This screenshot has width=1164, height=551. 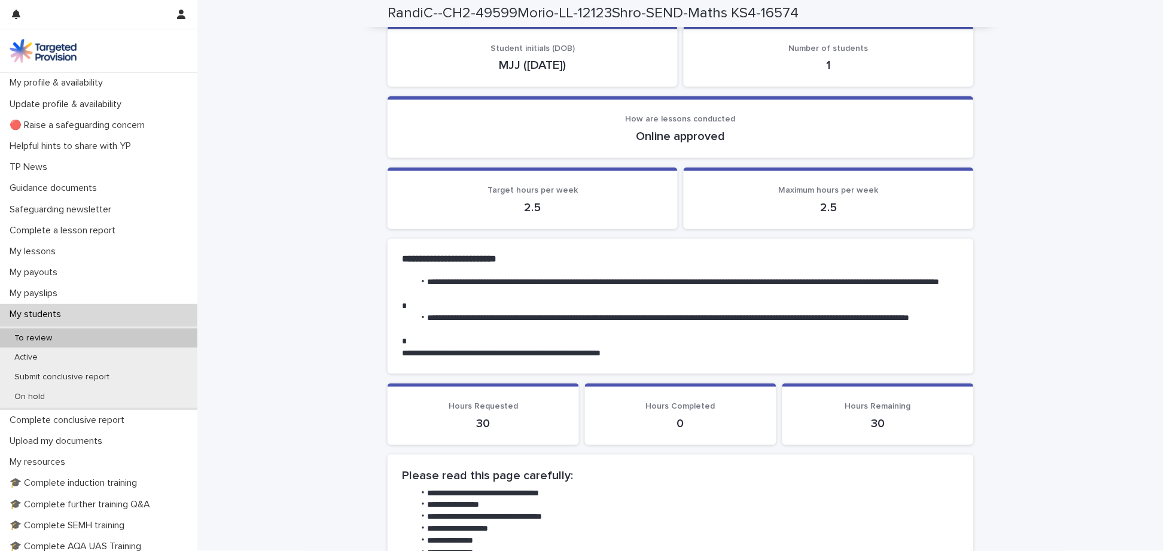 I want to click on h2: RandiC--CH2-49599Morio-LL-12123Shro-SEND-Maths KS4-16574, so click(x=593, y=13).